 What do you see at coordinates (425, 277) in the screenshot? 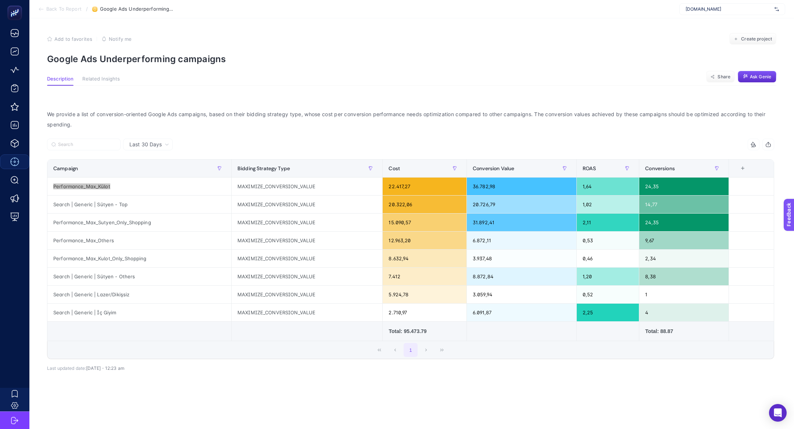
I see `div: 7.412` at bounding box center [425, 277].